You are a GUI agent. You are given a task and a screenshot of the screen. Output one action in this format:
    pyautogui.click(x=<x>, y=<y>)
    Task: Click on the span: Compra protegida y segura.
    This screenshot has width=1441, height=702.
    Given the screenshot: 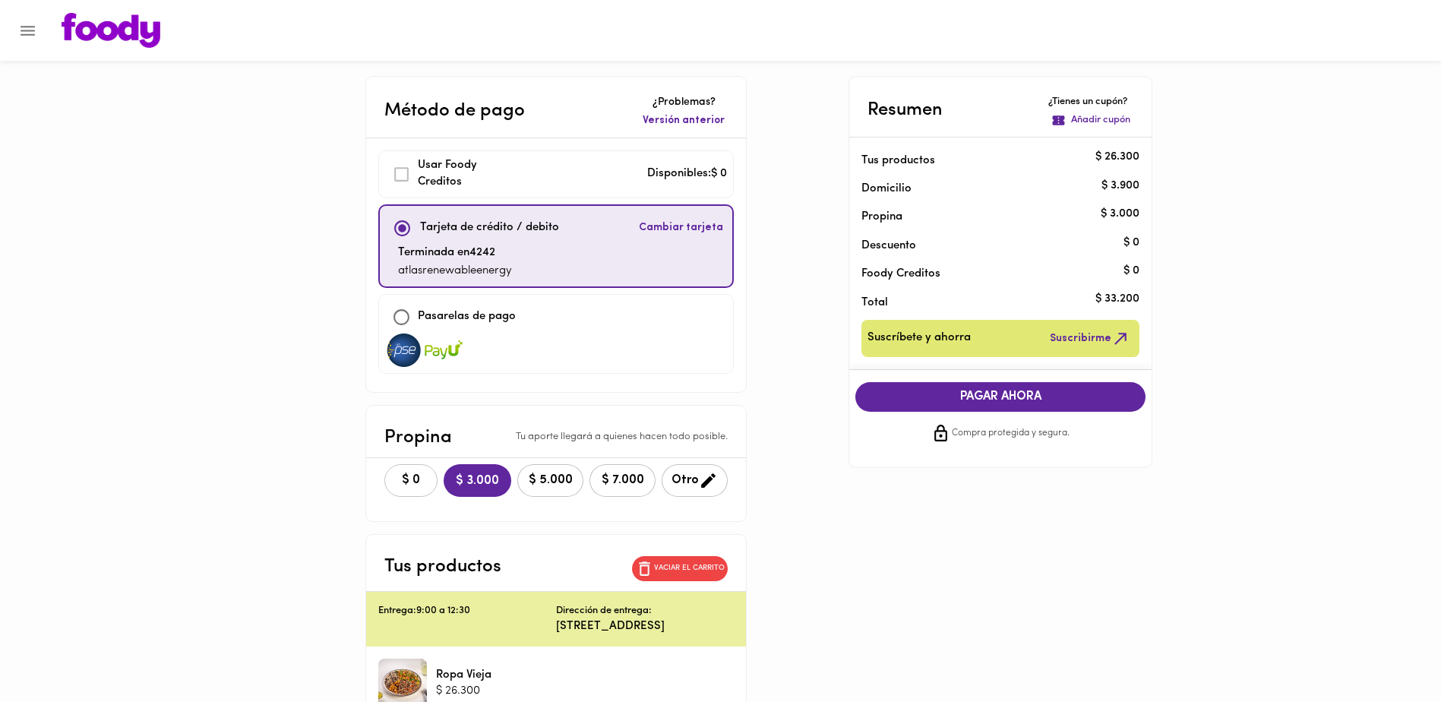 What is the action you would take?
    pyautogui.click(x=1010, y=434)
    